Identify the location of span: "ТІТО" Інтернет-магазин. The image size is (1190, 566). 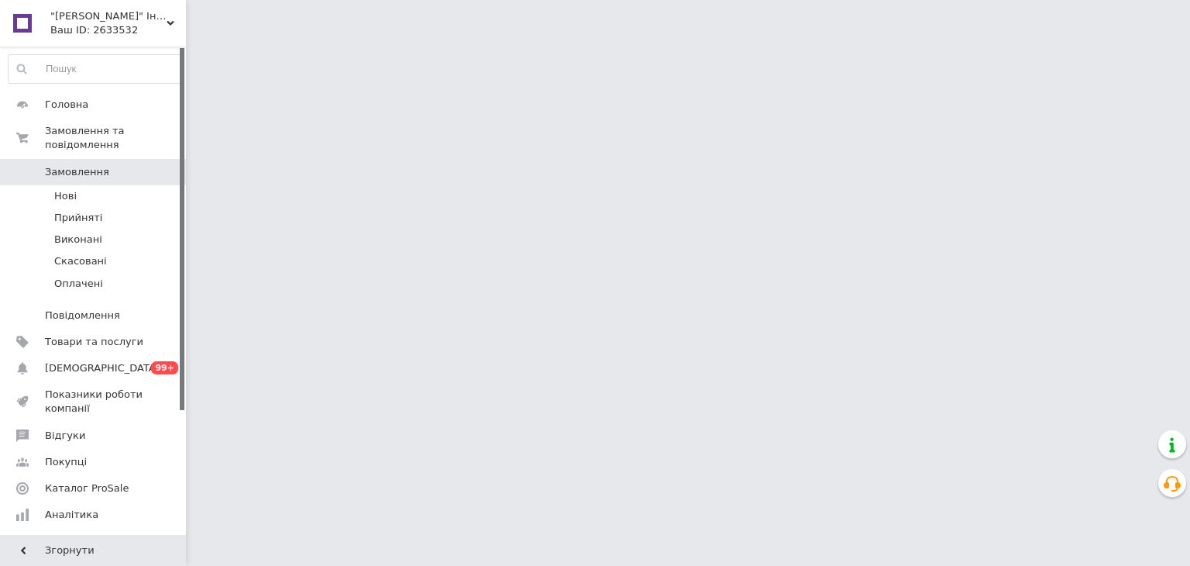
(108, 16).